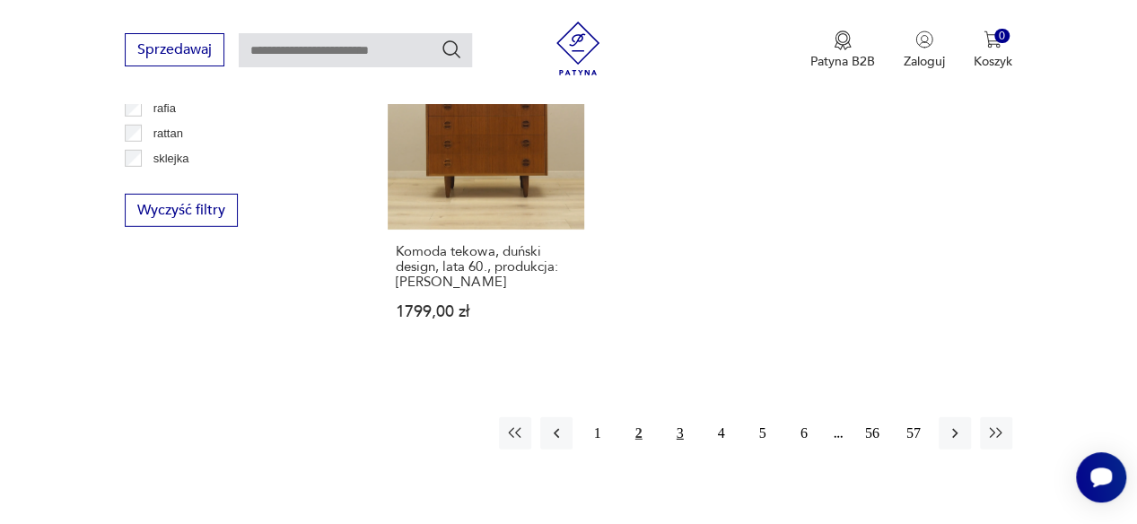  What do you see at coordinates (992, 61) in the screenshot?
I see `p: Koszyk` at bounding box center [992, 61].